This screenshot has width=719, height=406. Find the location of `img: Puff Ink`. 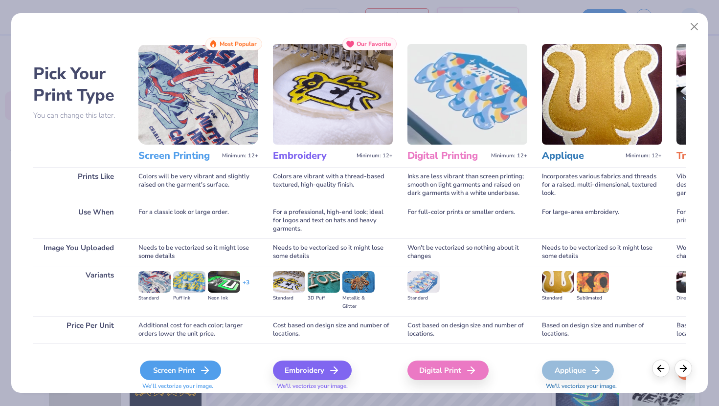

img: Puff Ink is located at coordinates (189, 282).